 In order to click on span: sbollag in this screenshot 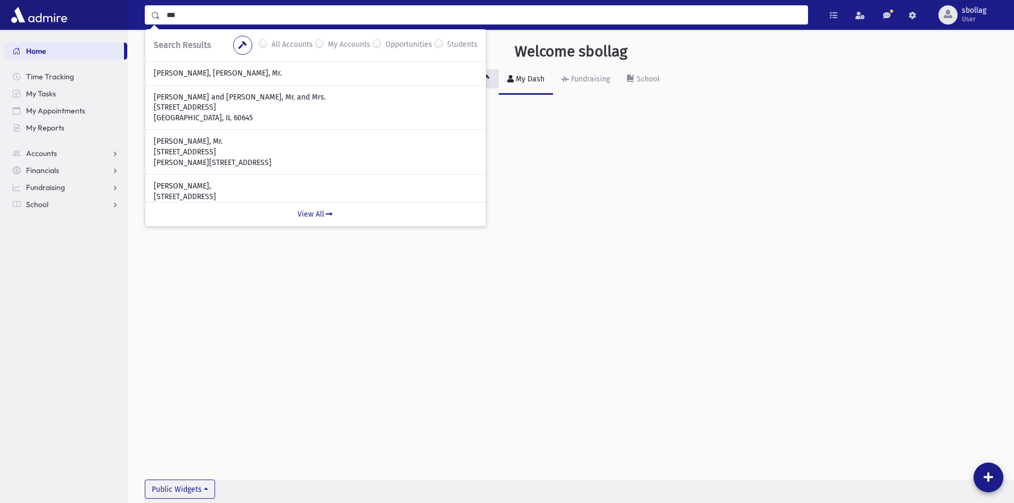, I will do `click(974, 11)`.